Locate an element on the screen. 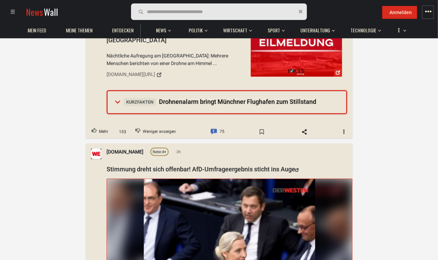 The height and width of the screenshot is (260, 438). span: 2h is located at coordinates (178, 152).